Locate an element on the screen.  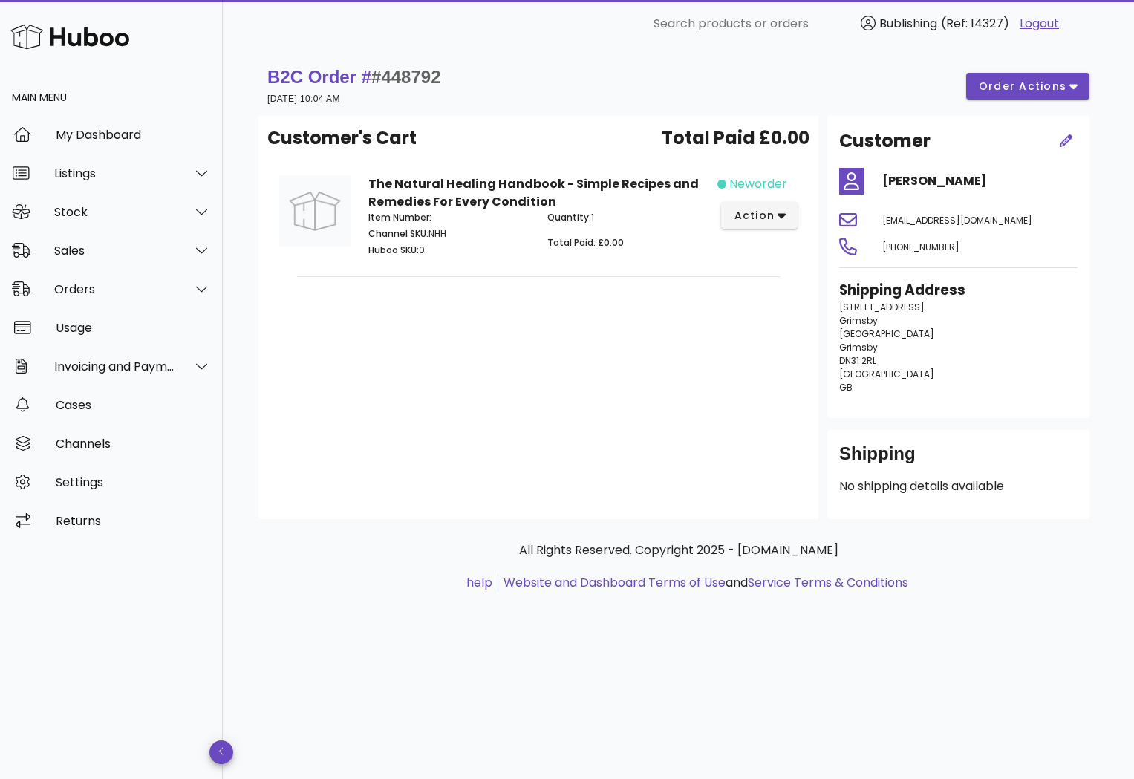
span: Total Paid: £0.00 is located at coordinates (585, 242).